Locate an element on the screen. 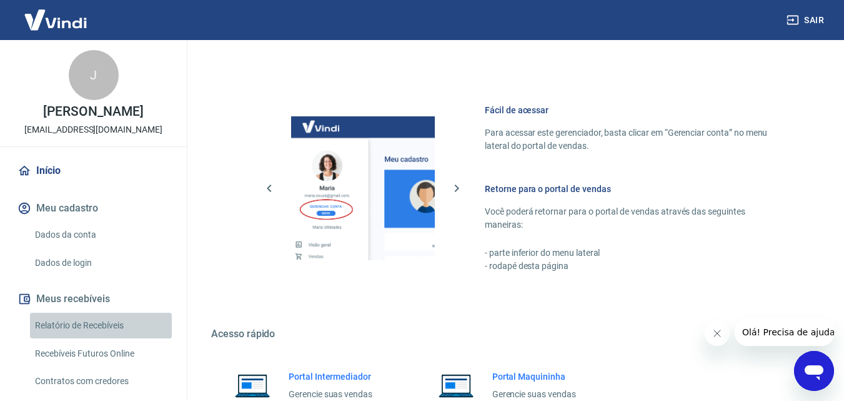 This screenshot has width=844, height=401. img: Vindi is located at coordinates (56, 19).